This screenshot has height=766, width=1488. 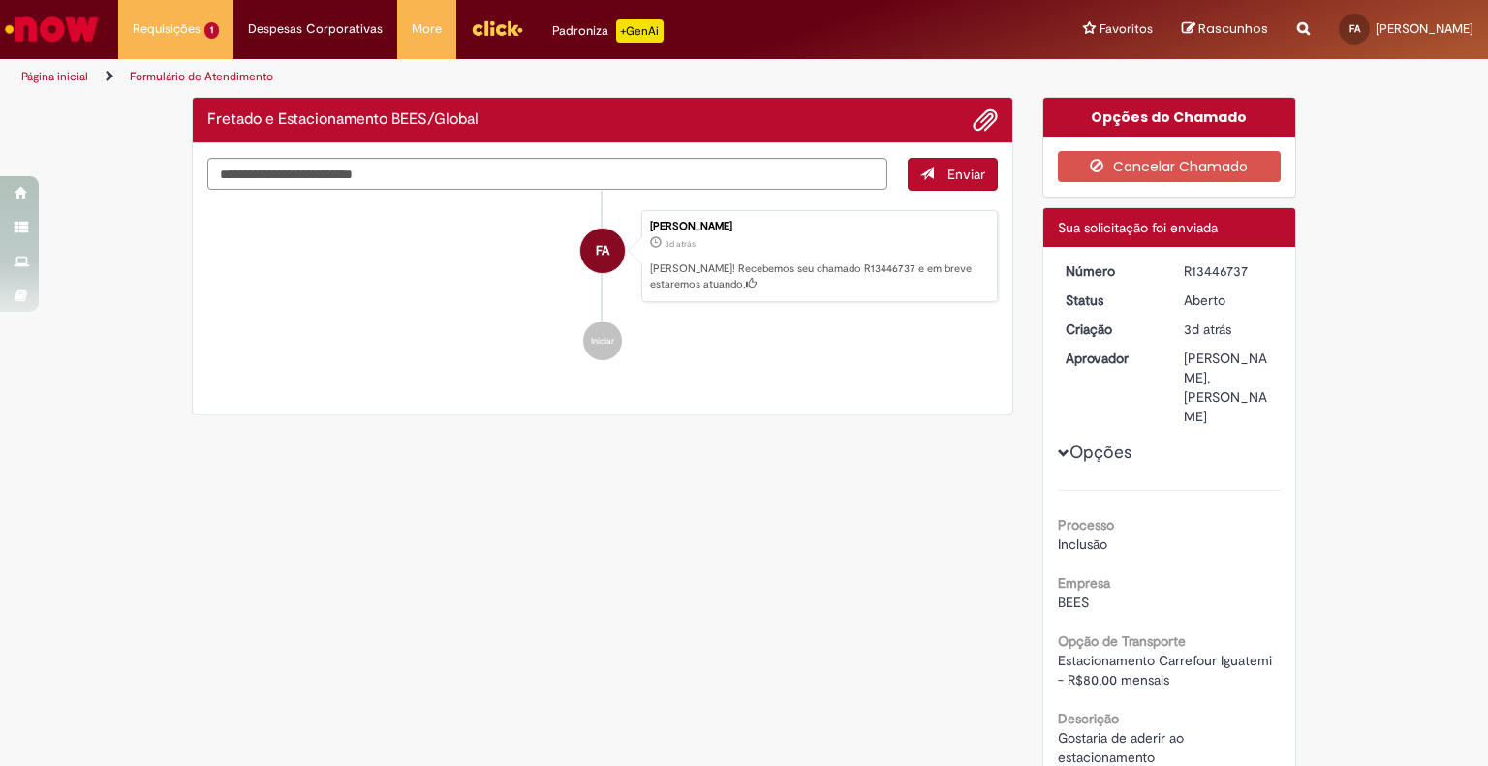 What do you see at coordinates (1110, 329) in the screenshot?
I see `dt: Criação` at bounding box center [1110, 329].